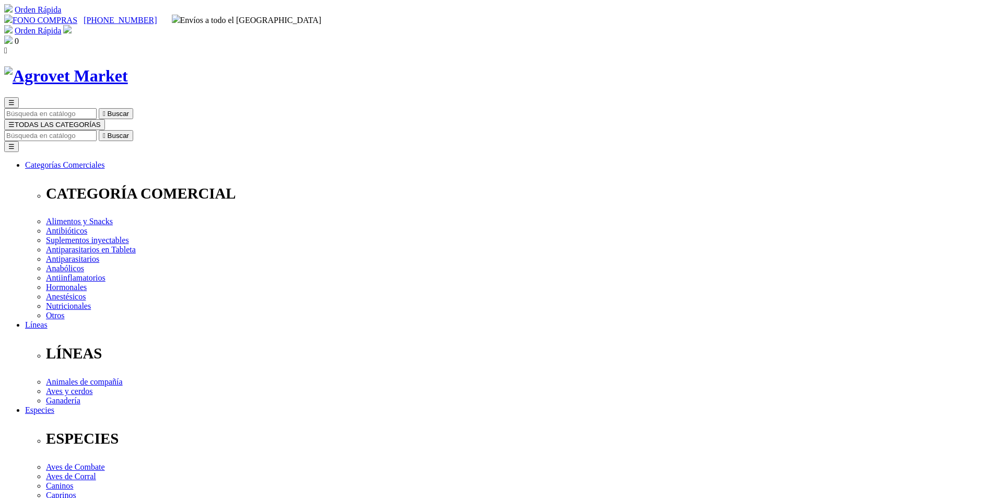  What do you see at coordinates (54, 124) in the screenshot?
I see `button: ☰TODAS LAS CATEGORÍAS` at bounding box center [54, 124].